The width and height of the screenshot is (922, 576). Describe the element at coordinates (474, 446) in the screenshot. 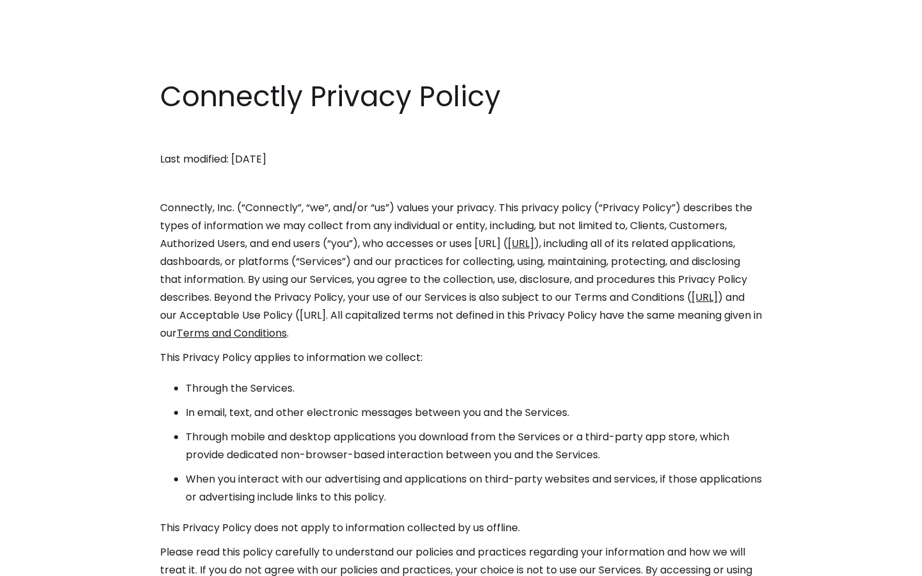

I see `li: Through mobile and desktop applications you download from the Services or a third-party app store...` at that location.